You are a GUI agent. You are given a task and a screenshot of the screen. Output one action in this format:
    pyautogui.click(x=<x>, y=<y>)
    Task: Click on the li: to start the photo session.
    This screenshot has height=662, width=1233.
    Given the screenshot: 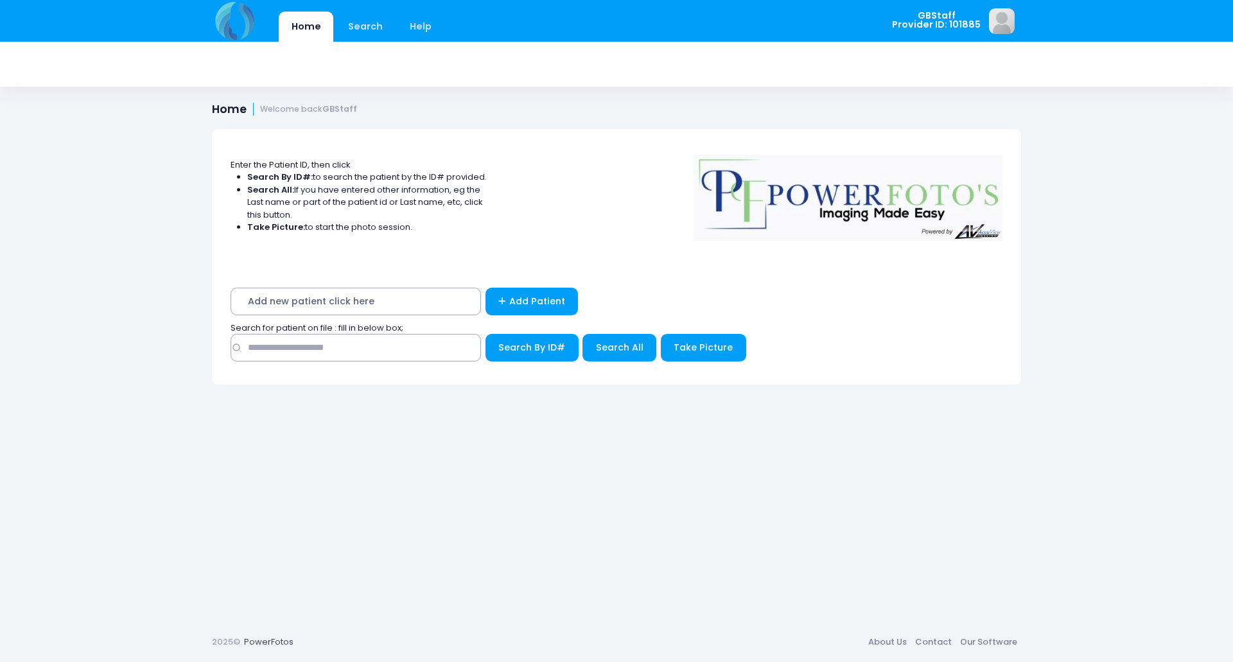 What is the action you would take?
    pyautogui.click(x=367, y=227)
    